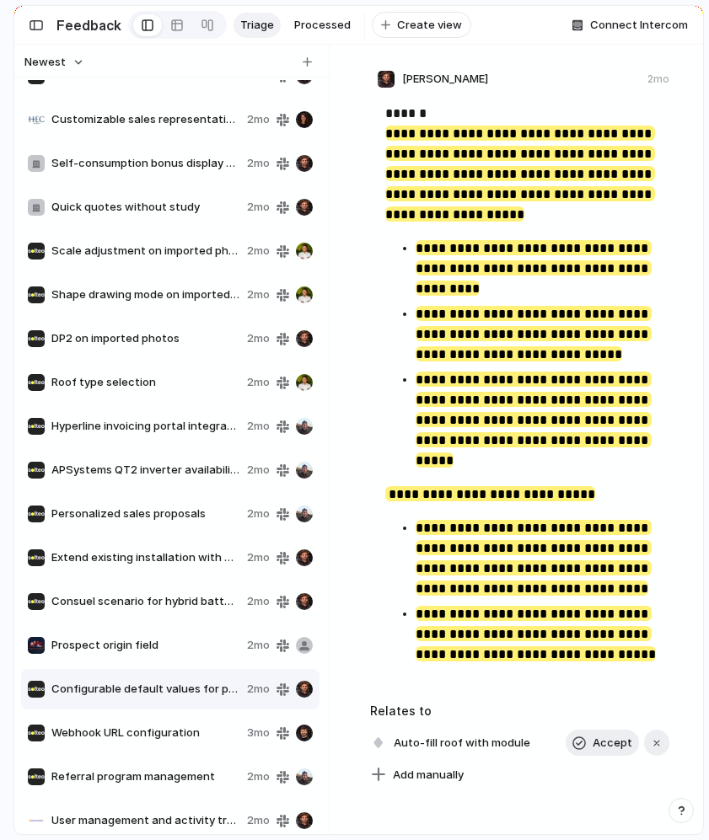 The width and height of the screenshot is (709, 840). What do you see at coordinates (146, 76) in the screenshot?
I see `span: Default 3D mode` at bounding box center [146, 76].